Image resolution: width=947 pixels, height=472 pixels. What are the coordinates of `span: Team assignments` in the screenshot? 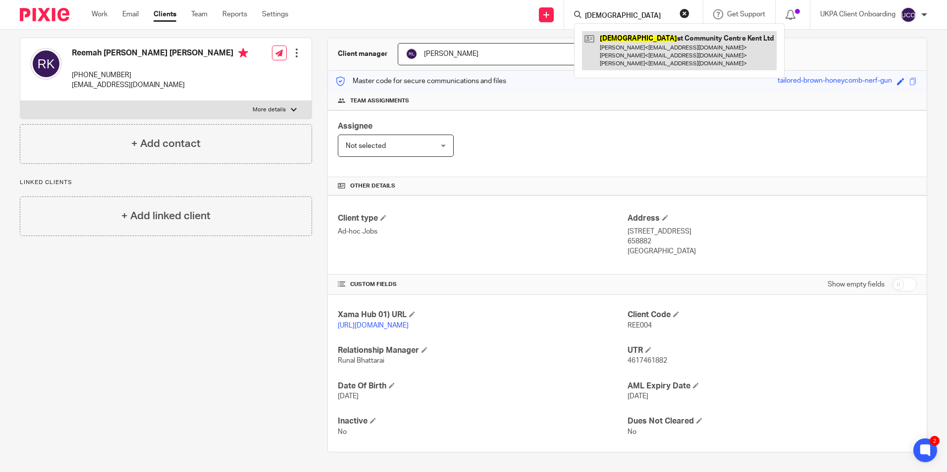 It's located at (379, 101).